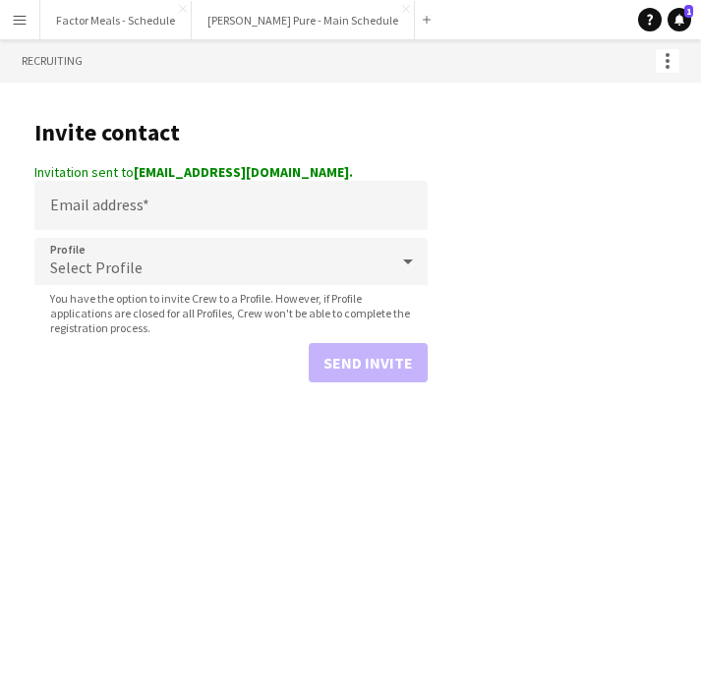 This screenshot has height=688, width=701. What do you see at coordinates (679, 20) in the screenshot?
I see `a: 1` at bounding box center [679, 20].